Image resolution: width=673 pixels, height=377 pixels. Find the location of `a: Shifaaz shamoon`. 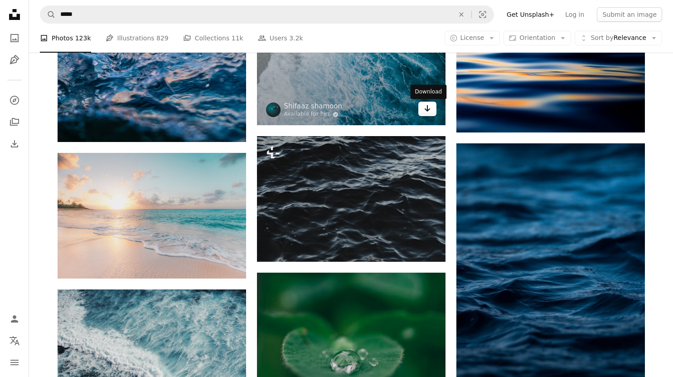

a: Shifaaz shamoon is located at coordinates (313, 106).